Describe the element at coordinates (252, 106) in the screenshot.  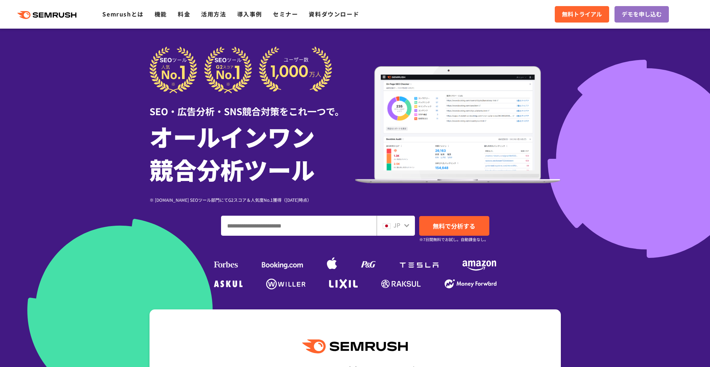
I see `div: SEO・広告分析・SNS競合対策をこれ一つで。` at that location.